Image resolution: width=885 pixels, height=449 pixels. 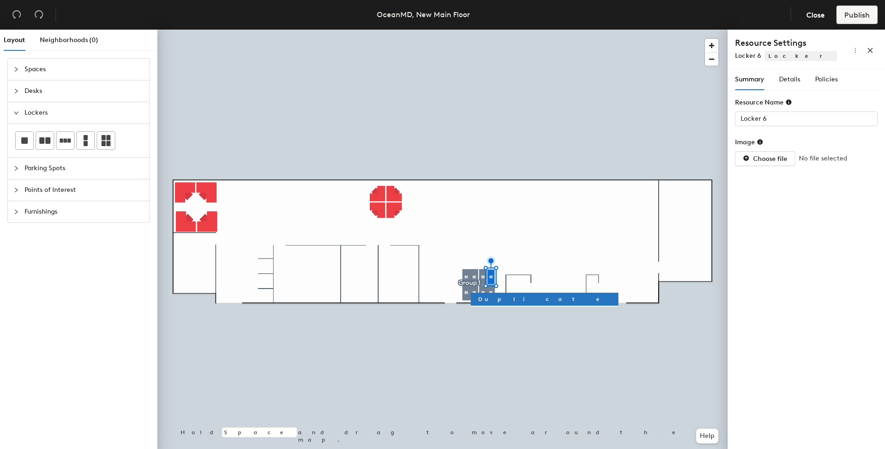 I want to click on span: Policies, so click(x=826, y=79).